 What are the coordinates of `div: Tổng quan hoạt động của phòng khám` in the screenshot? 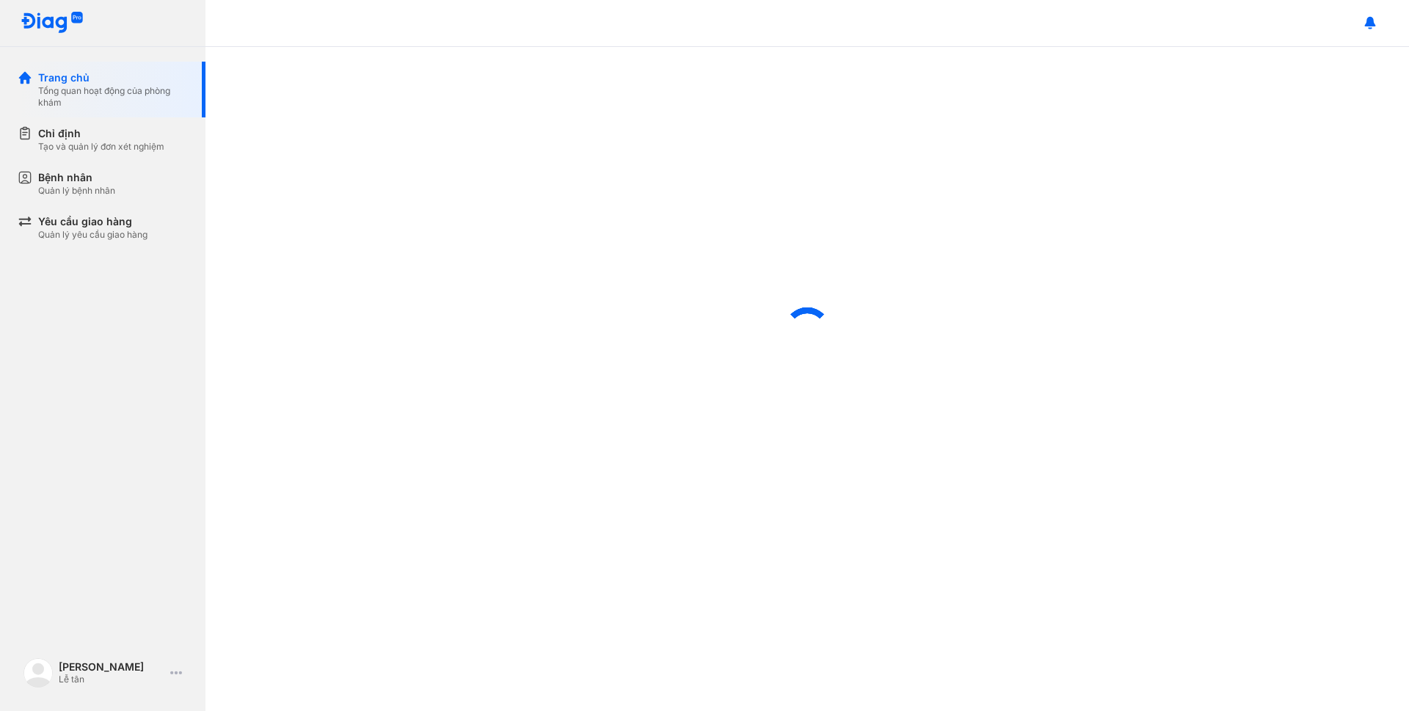 It's located at (113, 97).